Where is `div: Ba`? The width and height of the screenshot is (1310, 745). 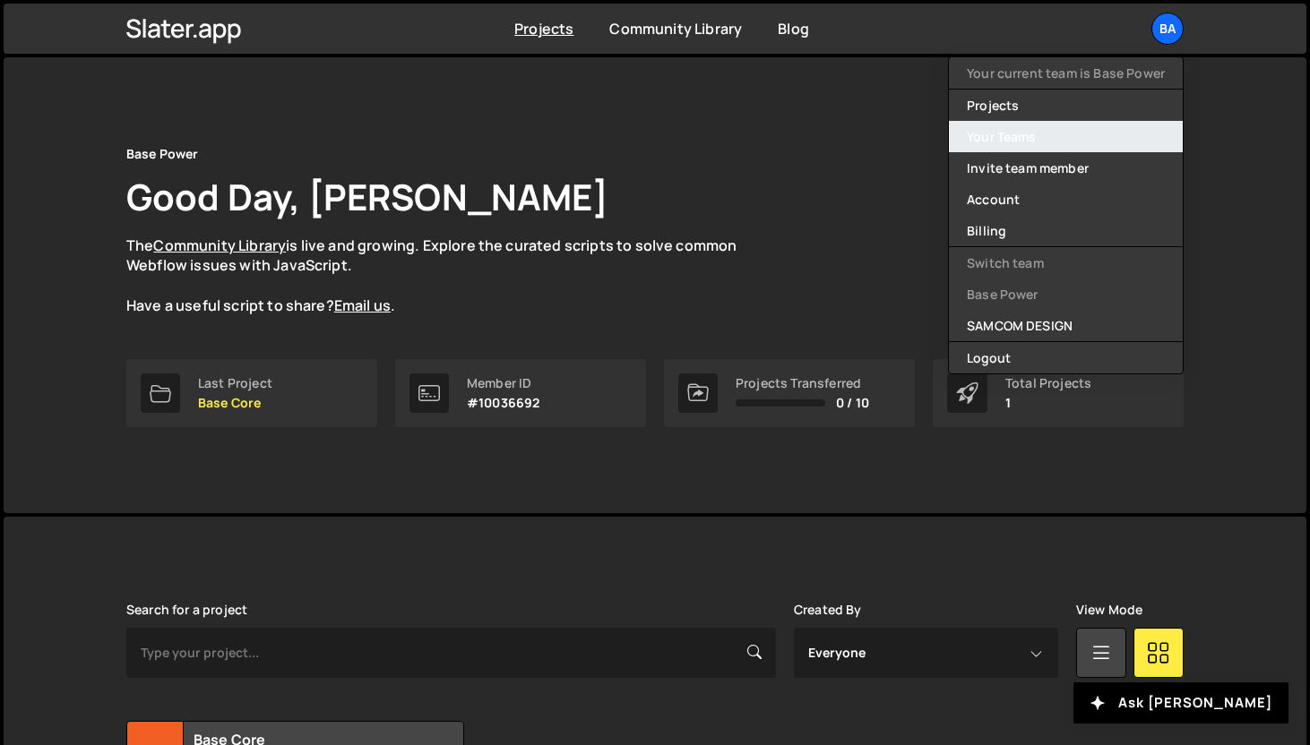 div: Ba is located at coordinates (1167, 29).